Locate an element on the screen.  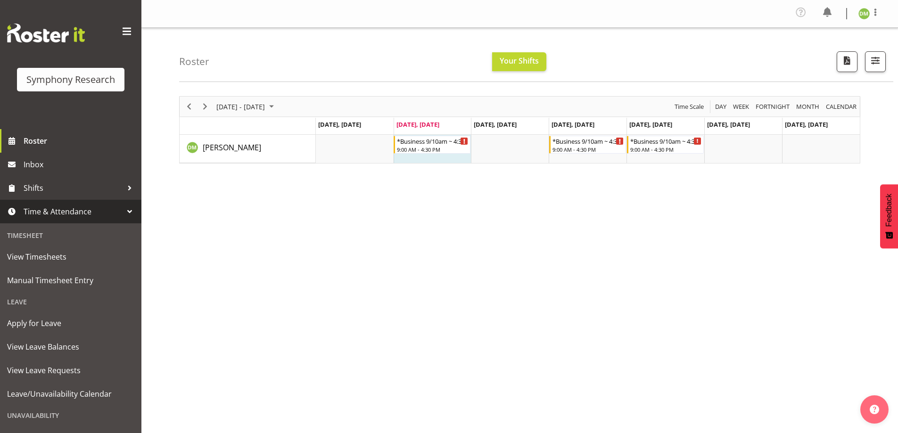
div: Symphony Research is located at coordinates (71, 80).